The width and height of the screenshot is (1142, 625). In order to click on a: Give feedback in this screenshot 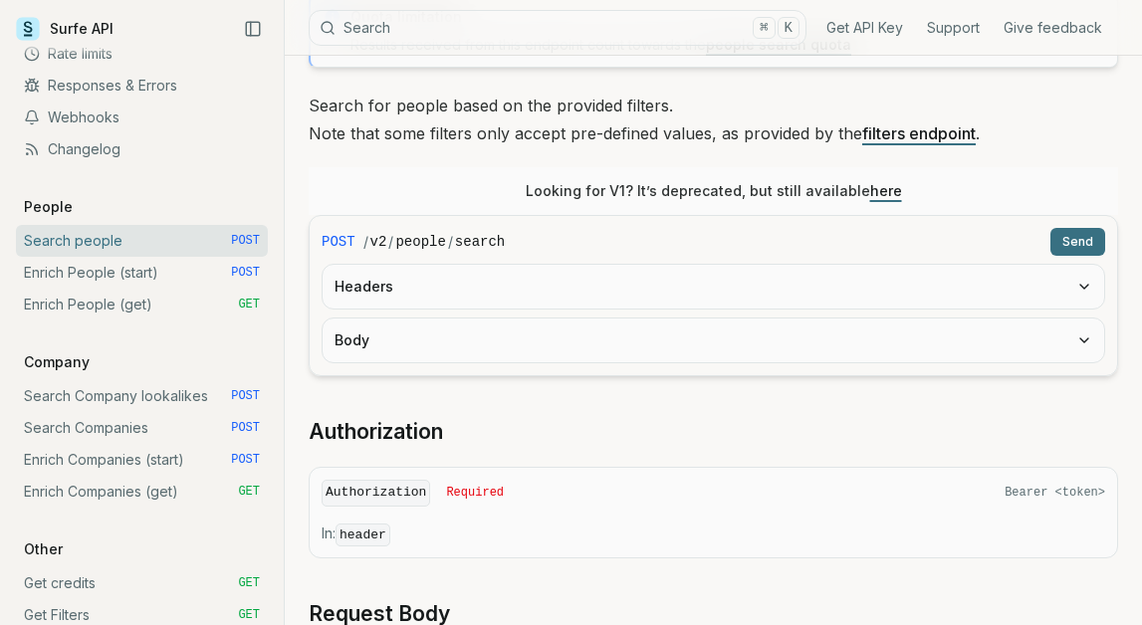, I will do `click(1053, 28)`.